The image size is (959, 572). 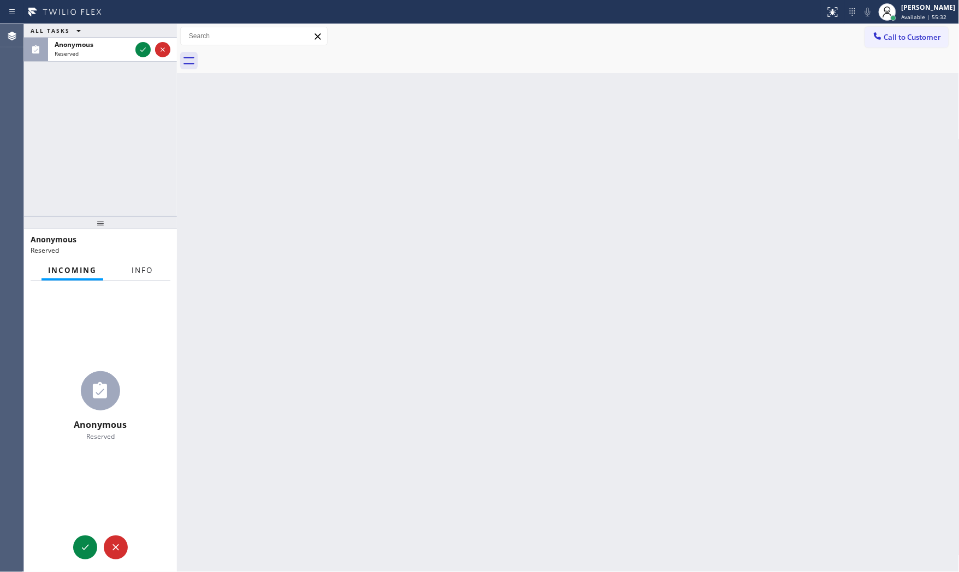 What do you see at coordinates (72, 270) in the screenshot?
I see `span: Incoming` at bounding box center [72, 270].